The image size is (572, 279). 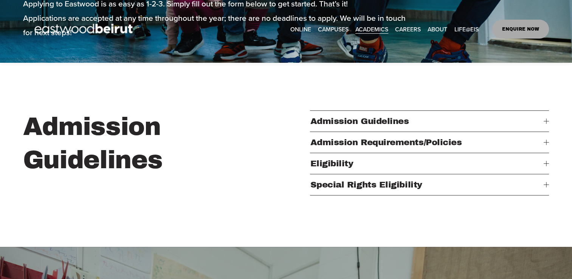 I want to click on span: ABOUT, so click(x=437, y=29).